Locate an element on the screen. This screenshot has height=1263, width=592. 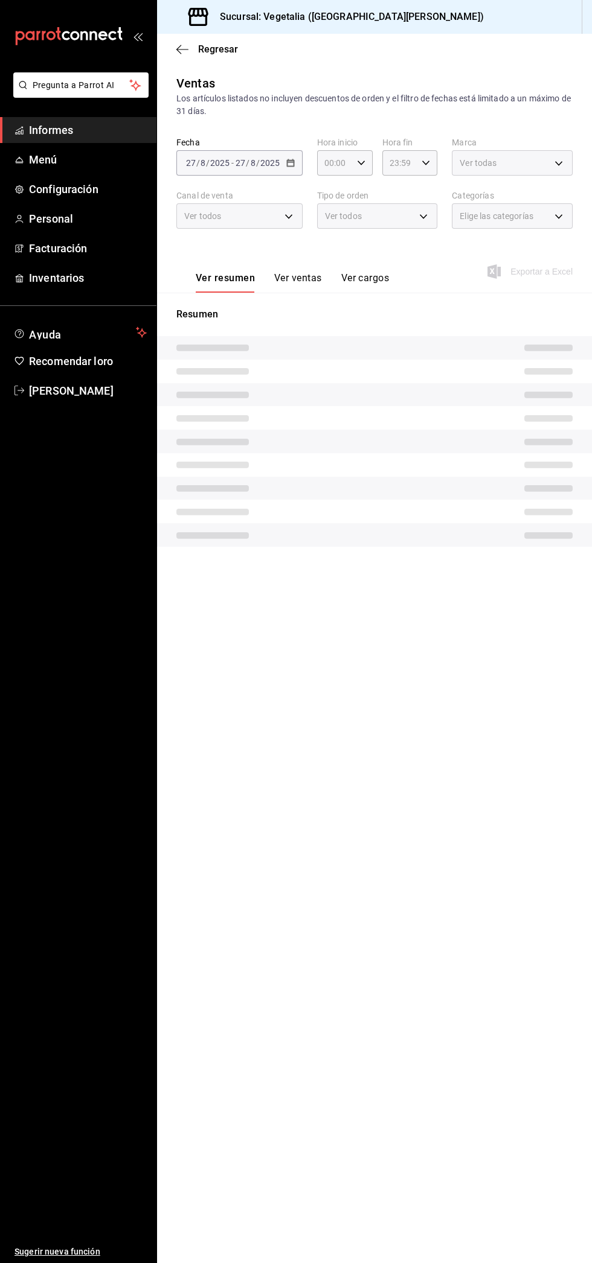
font: Inventarios is located at coordinates (56, 278).